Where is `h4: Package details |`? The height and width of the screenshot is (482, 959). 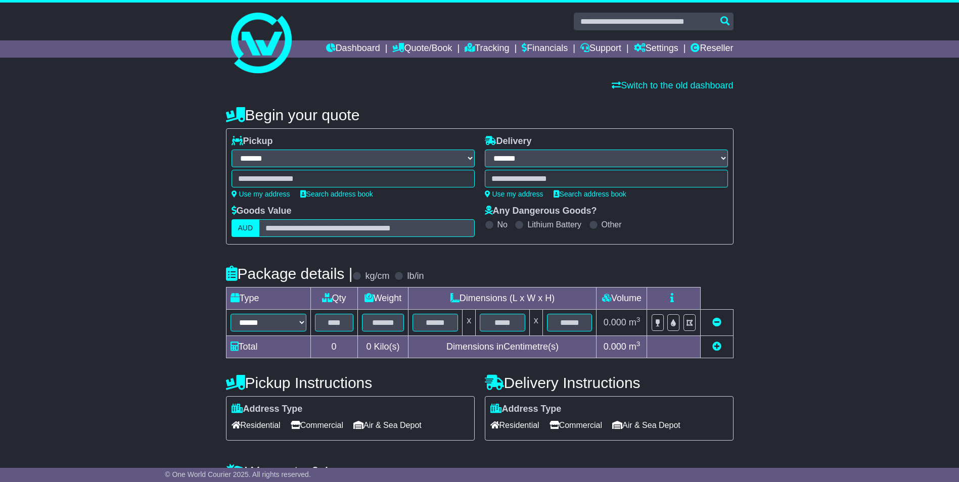 h4: Package details | is located at coordinates (289, 273).